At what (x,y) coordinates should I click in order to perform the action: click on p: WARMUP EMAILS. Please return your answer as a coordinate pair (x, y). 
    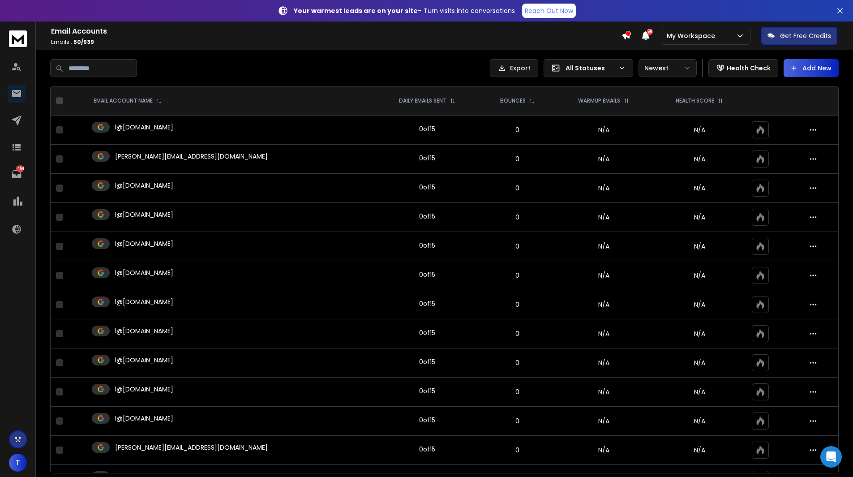
    Looking at the image, I should click on (599, 101).